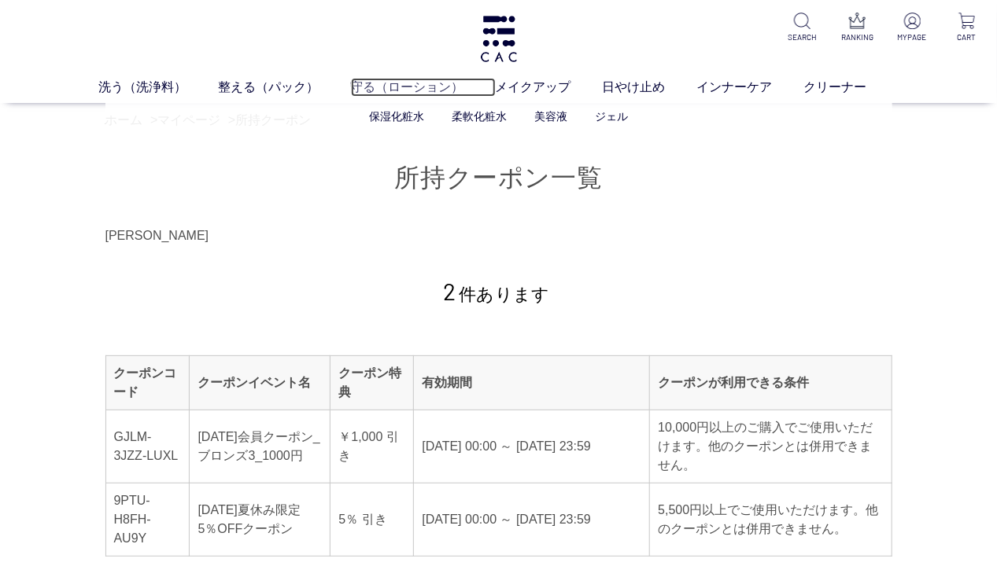 The height and width of the screenshot is (577, 997). What do you see at coordinates (147, 382) in the screenshot?
I see `th: クーポンコード` at bounding box center [147, 382].